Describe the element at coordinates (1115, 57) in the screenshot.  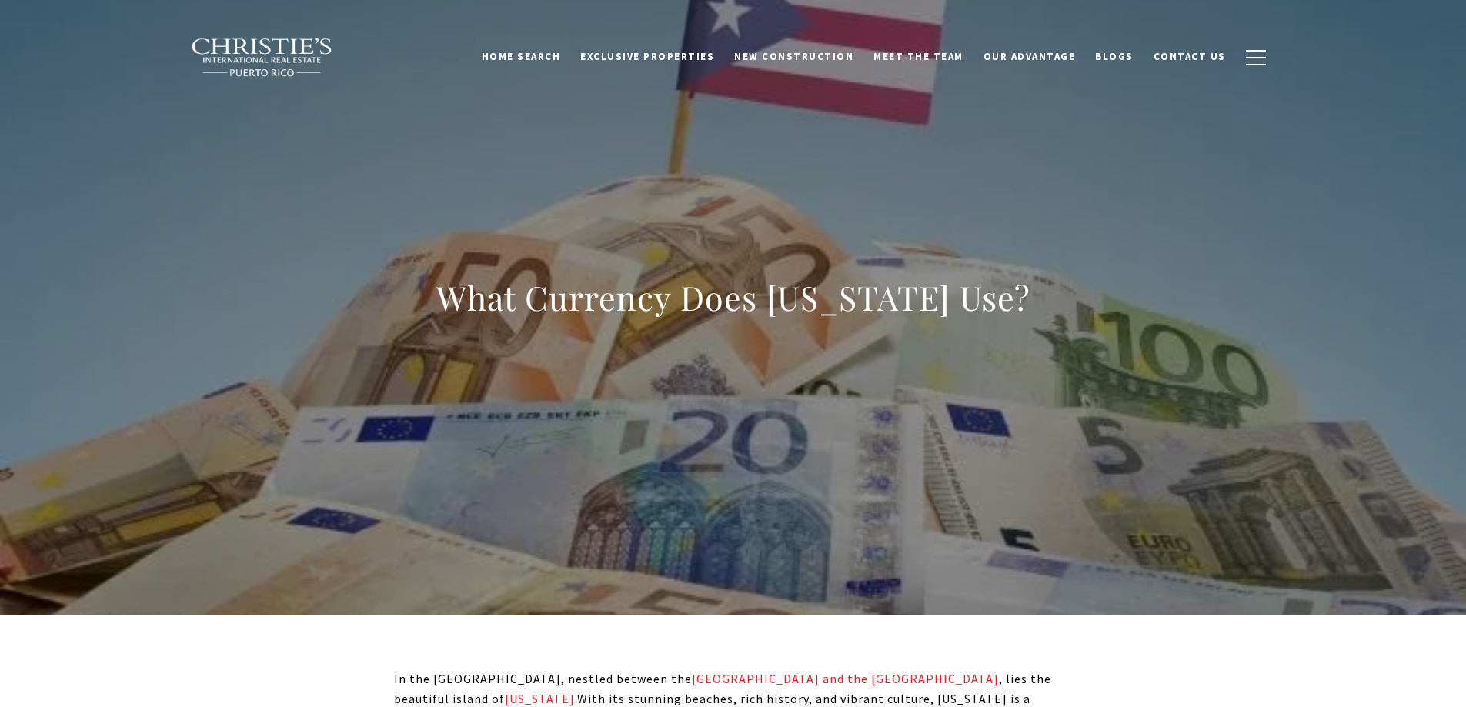
I see `a: Blogs` at that location.